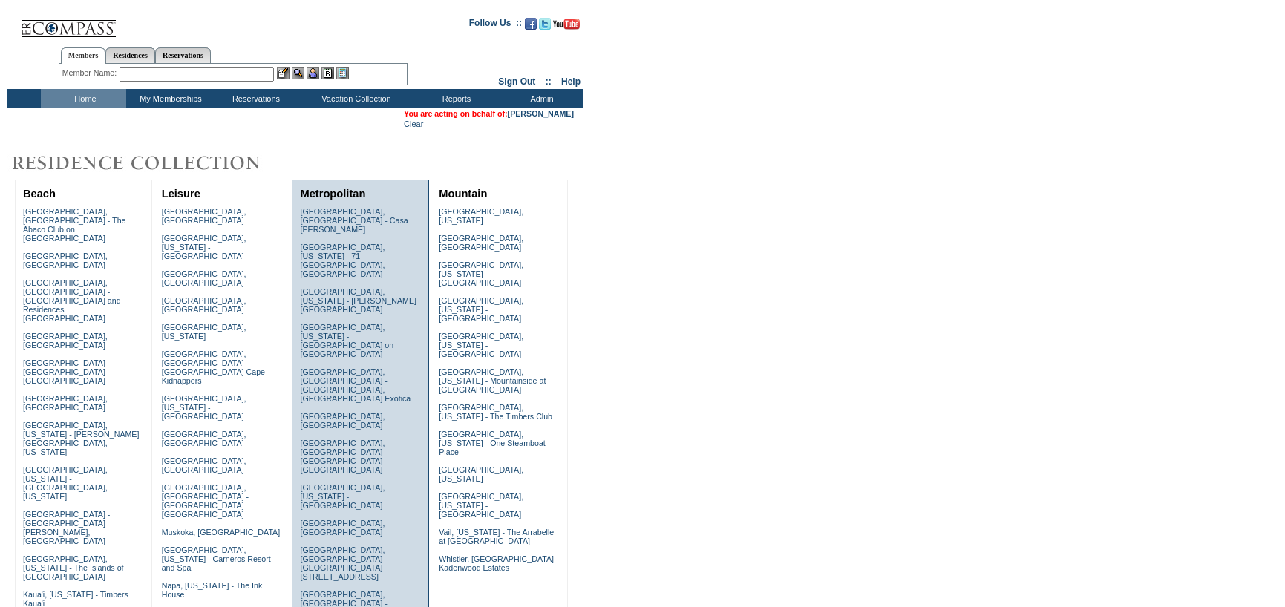 The height and width of the screenshot is (607, 1285). Describe the element at coordinates (531, 24) in the screenshot. I see `img: Become our fan on Facebook` at that location.